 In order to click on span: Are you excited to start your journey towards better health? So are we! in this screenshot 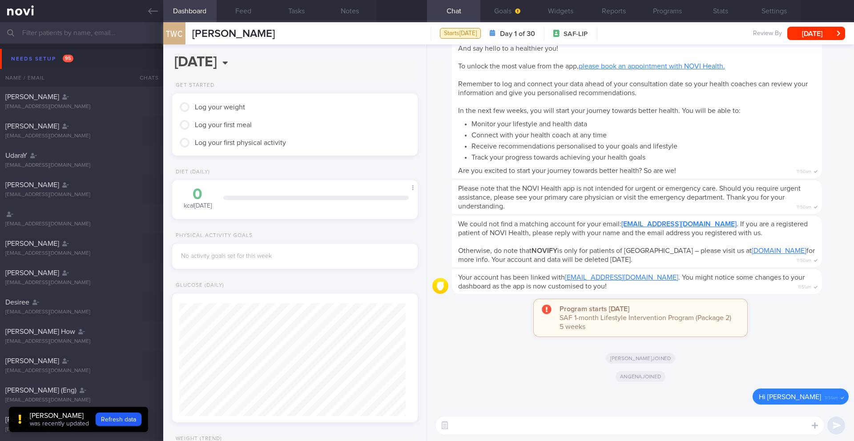, I will do `click(567, 171)`.